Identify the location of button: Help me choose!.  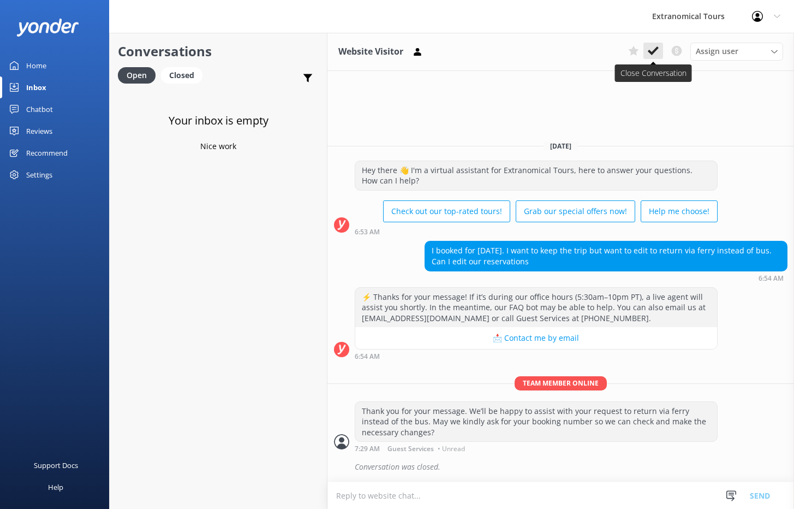
(679, 211).